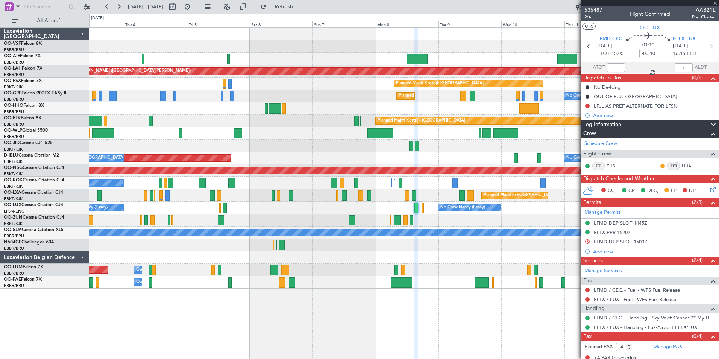 Image resolution: width=719 pixels, height=359 pixels. I want to click on span: OO-ELK, so click(12, 118).